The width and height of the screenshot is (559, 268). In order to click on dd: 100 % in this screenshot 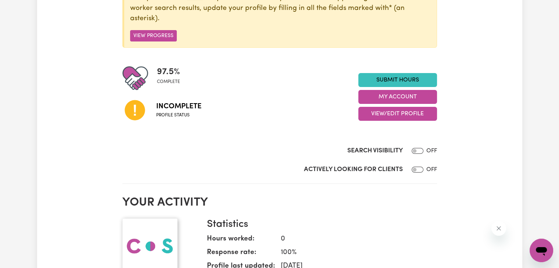, I will do `click(353, 253)`.